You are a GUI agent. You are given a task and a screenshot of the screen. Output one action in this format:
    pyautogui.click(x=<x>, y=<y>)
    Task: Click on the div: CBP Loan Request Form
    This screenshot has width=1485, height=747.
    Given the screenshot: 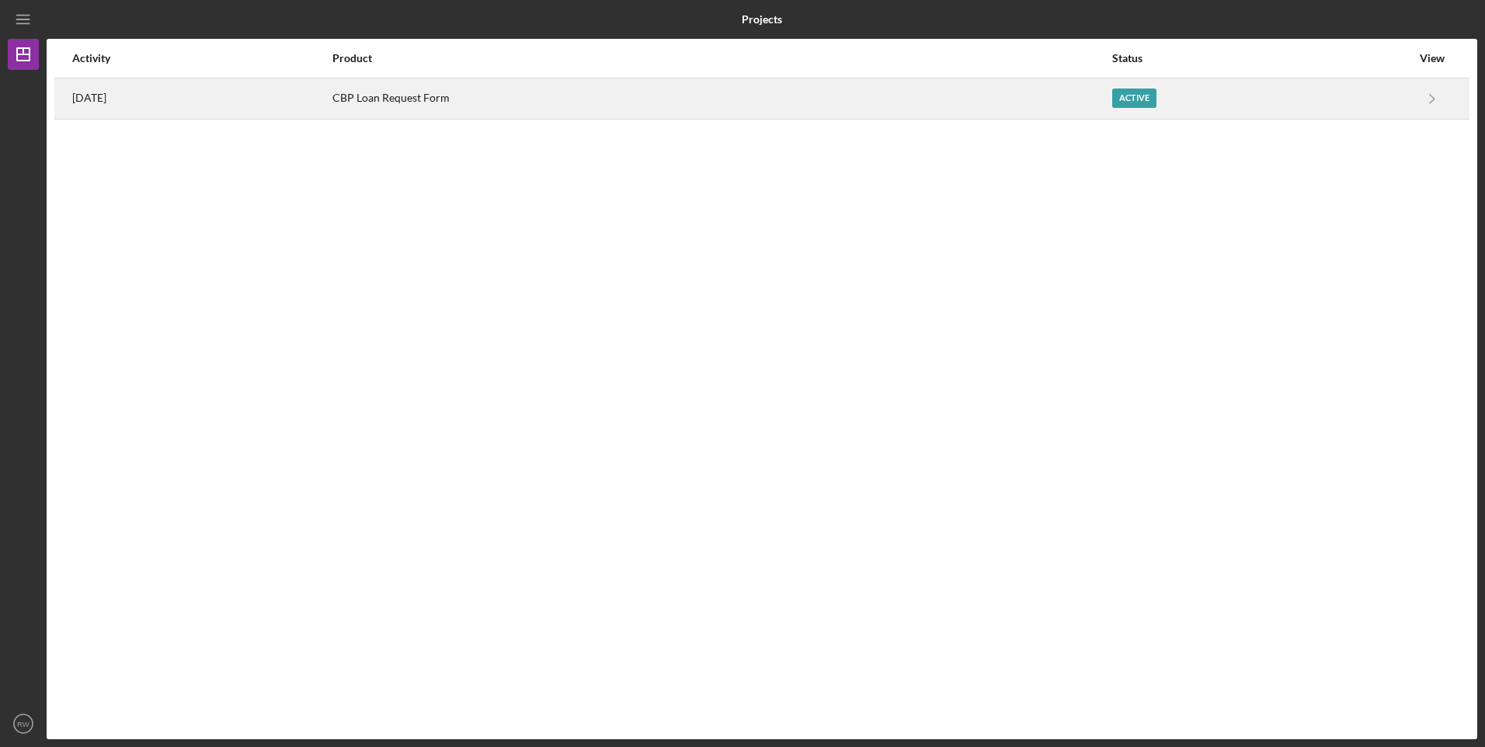 What is the action you would take?
    pyautogui.click(x=722, y=99)
    